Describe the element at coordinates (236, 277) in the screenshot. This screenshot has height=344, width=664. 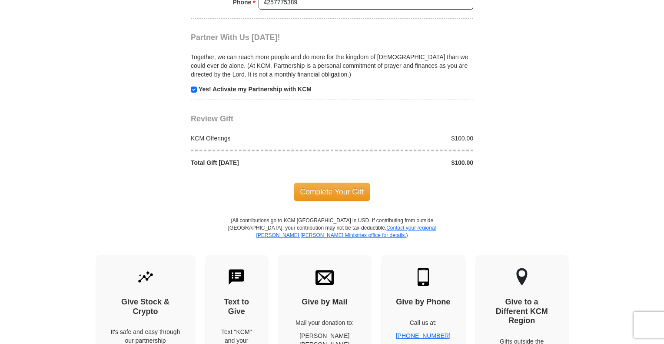
I see `img: text-to-give.svg` at that location.